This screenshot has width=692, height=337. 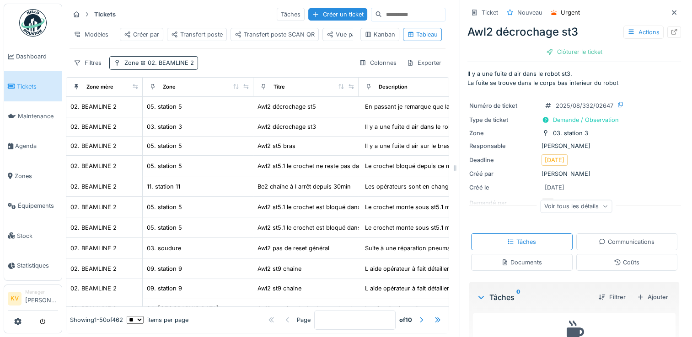 What do you see at coordinates (287, 107) in the screenshot?
I see `div: Awl2 décrochage st5` at bounding box center [287, 107].